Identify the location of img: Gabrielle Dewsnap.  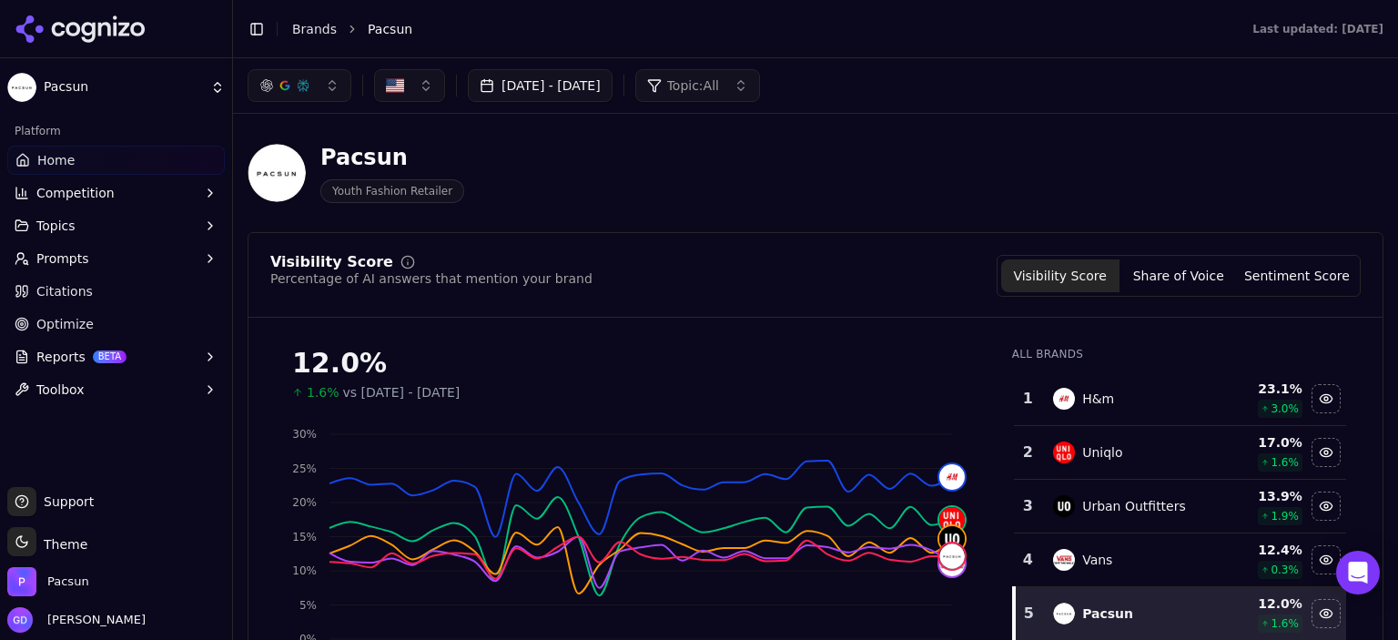
(20, 620).